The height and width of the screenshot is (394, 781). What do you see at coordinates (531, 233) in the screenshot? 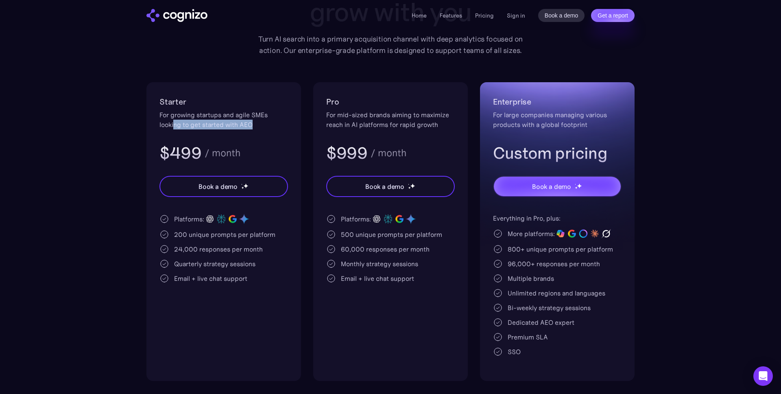
I see `div: More platforms:` at bounding box center [531, 233].